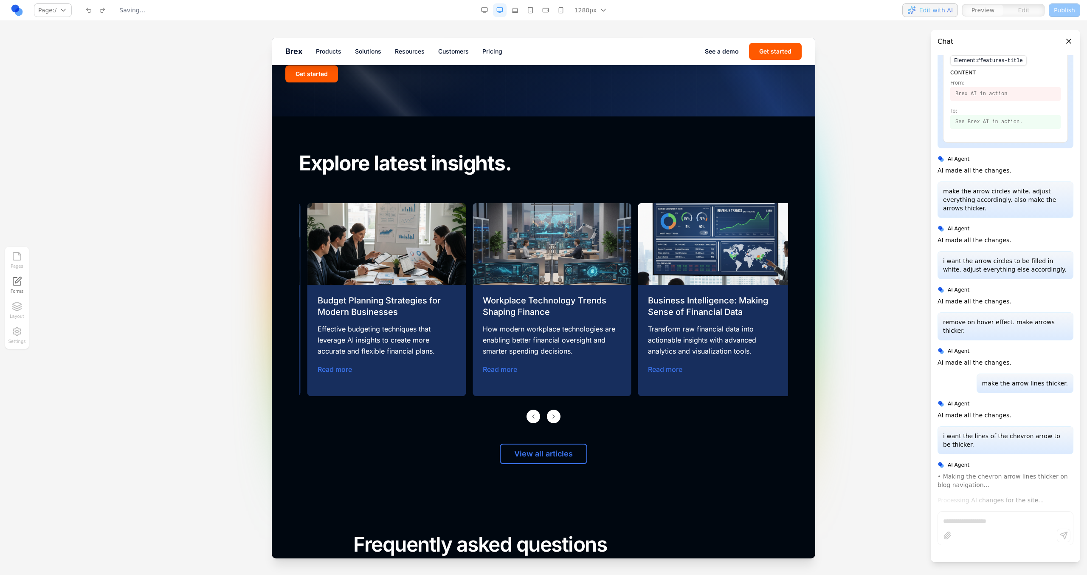  I want to click on h4: Workplace Technology Trends Shaping Finance, so click(280, 268).